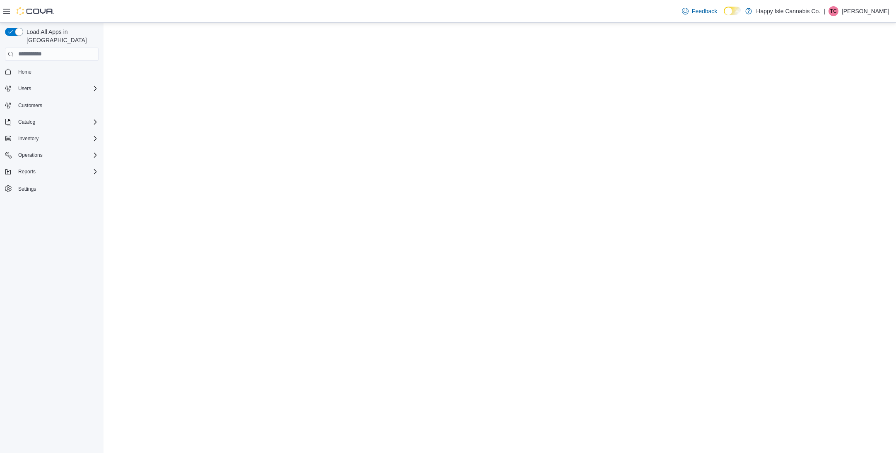 This screenshot has width=896, height=453. What do you see at coordinates (52, 72) in the screenshot?
I see `button: Home` at bounding box center [52, 72].